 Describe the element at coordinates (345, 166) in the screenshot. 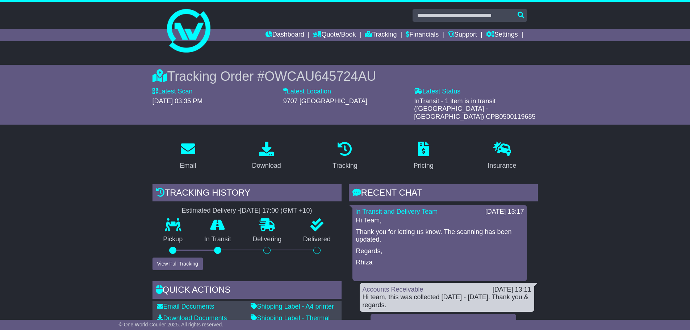

I see `div: Tracking` at that location.